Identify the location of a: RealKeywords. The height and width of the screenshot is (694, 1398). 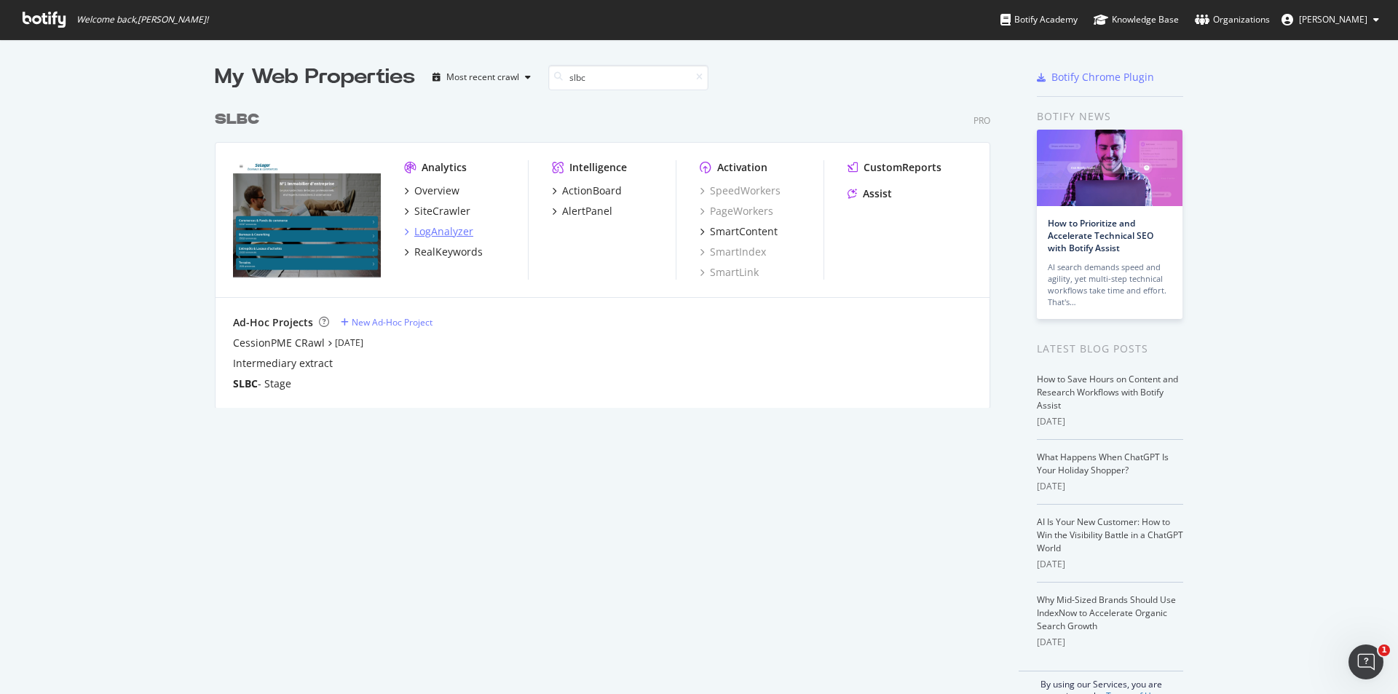
(444, 252).